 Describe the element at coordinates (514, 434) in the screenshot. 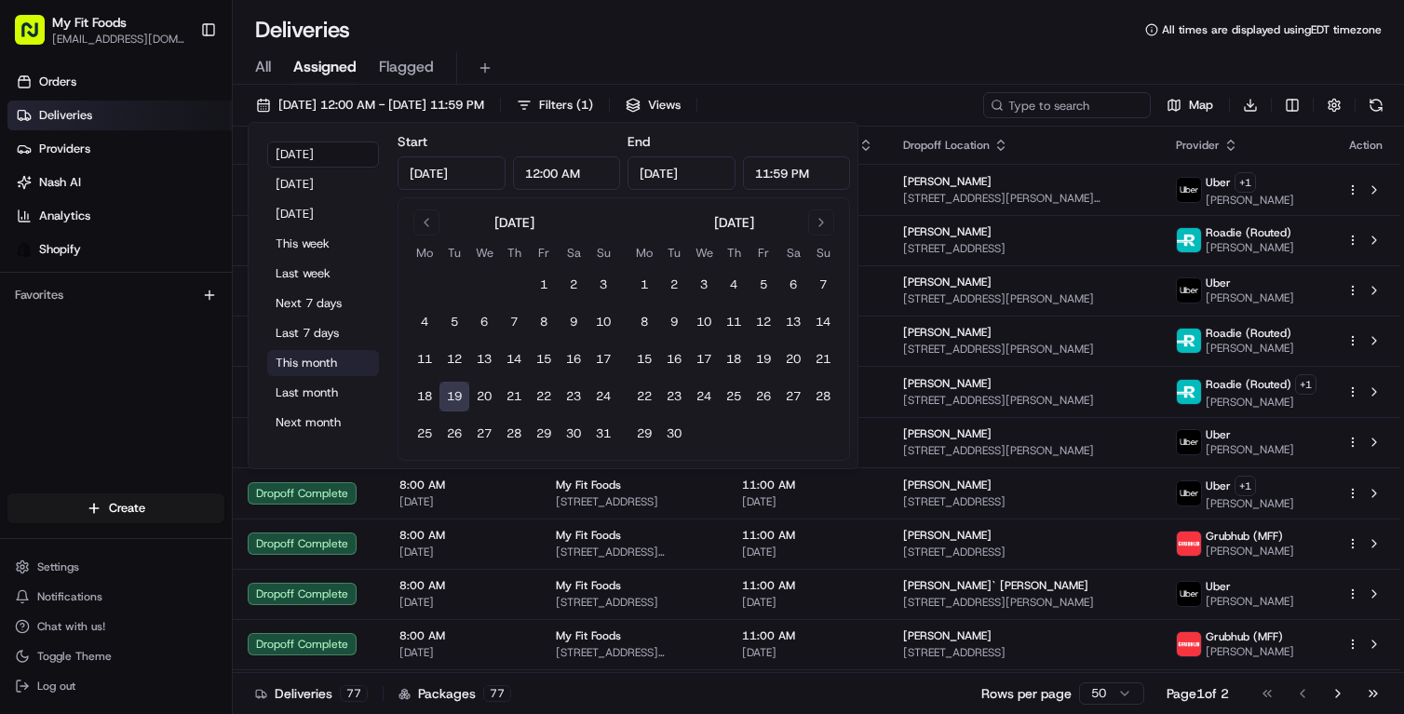

I see `button: 28` at that location.